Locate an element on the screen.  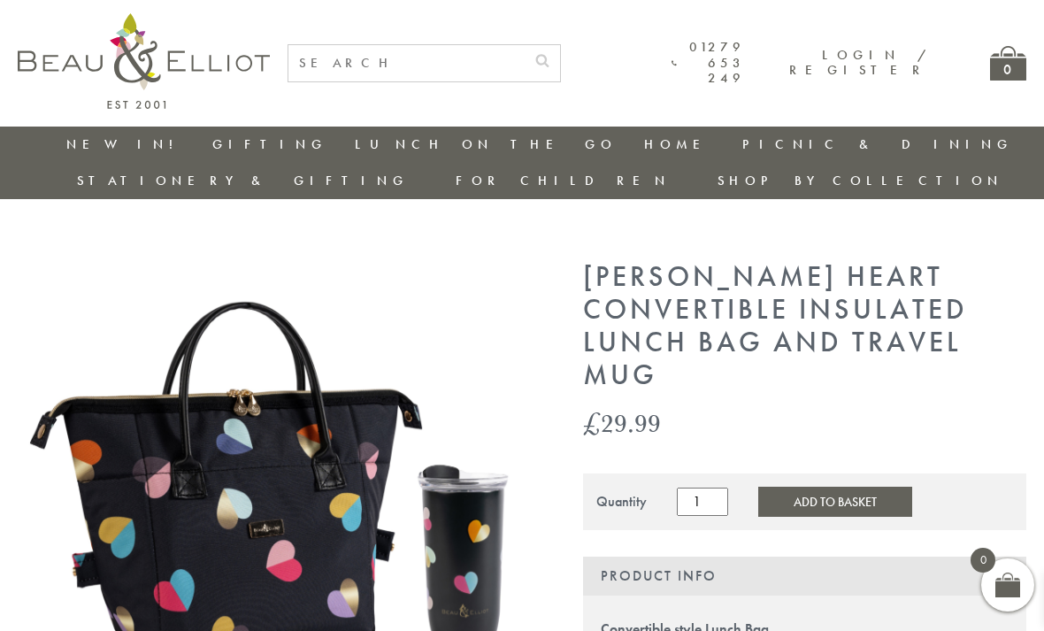
div: 0 is located at coordinates (1008, 63).